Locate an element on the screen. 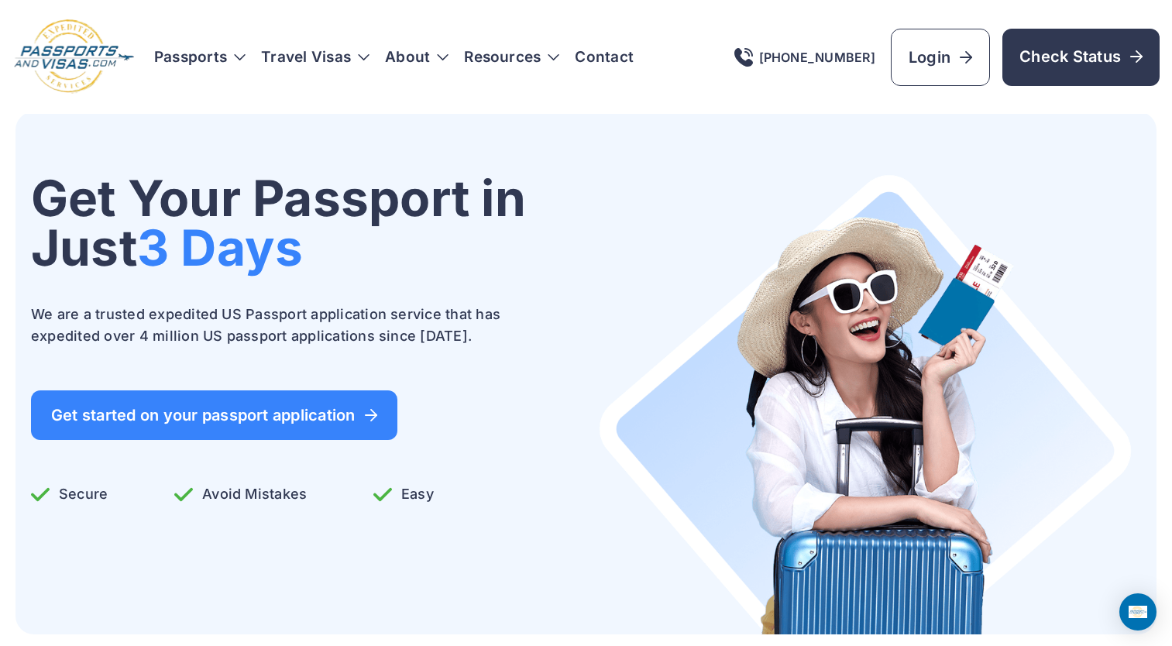 The width and height of the screenshot is (1172, 646). h3: Passports is located at coordinates (200, 57).